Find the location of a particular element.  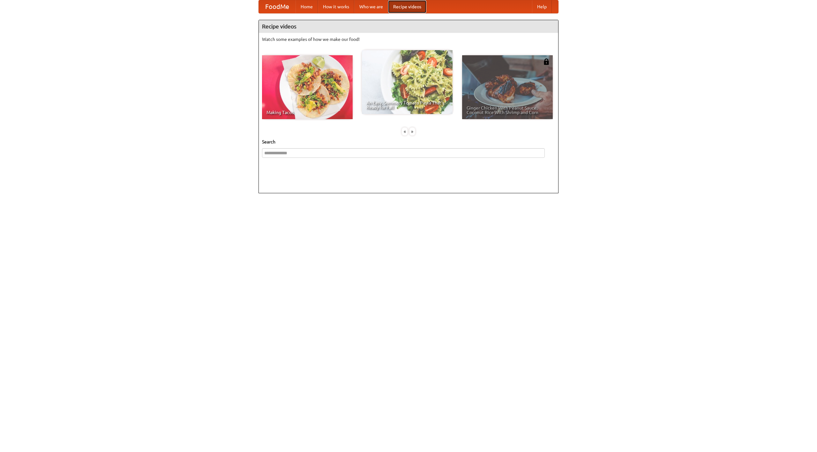

h5: Search is located at coordinates (408, 142).